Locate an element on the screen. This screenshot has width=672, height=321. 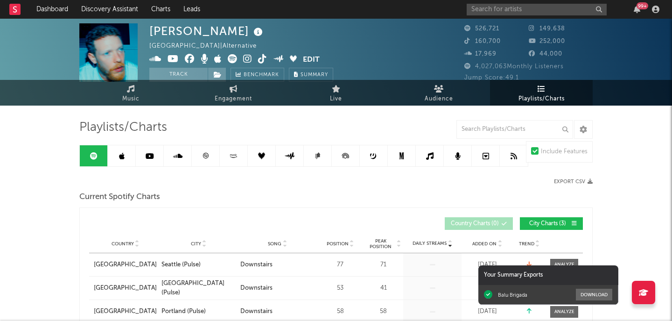
a: Audience is located at coordinates (439, 92).